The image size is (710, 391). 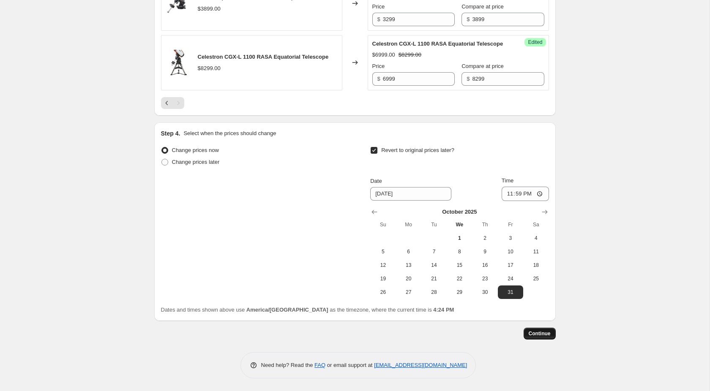 What do you see at coordinates (508, 180) in the screenshot?
I see `span: Time` at bounding box center [508, 180].